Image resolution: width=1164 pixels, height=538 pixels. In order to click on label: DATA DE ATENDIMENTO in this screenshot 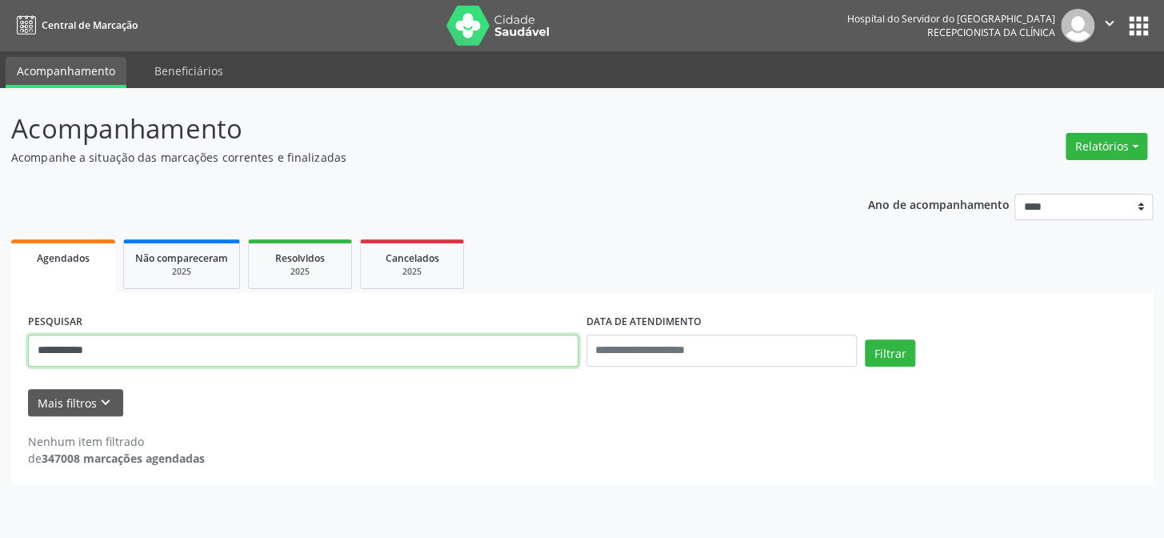, I will do `click(644, 322)`.